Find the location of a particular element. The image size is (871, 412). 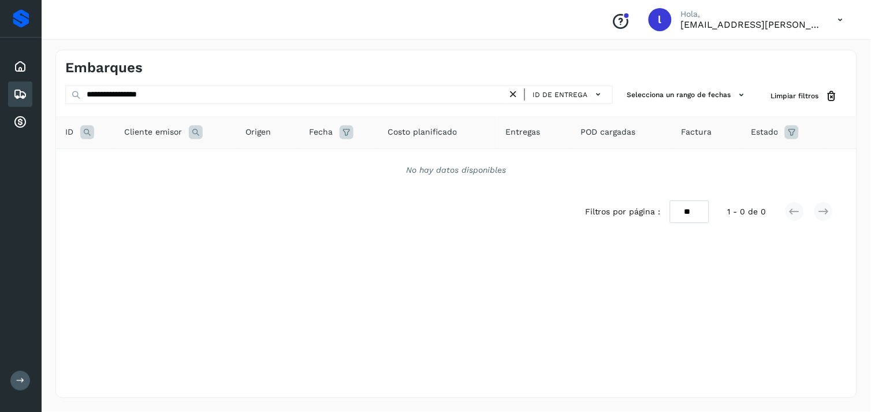

button: ID de entrega is located at coordinates (569, 94).